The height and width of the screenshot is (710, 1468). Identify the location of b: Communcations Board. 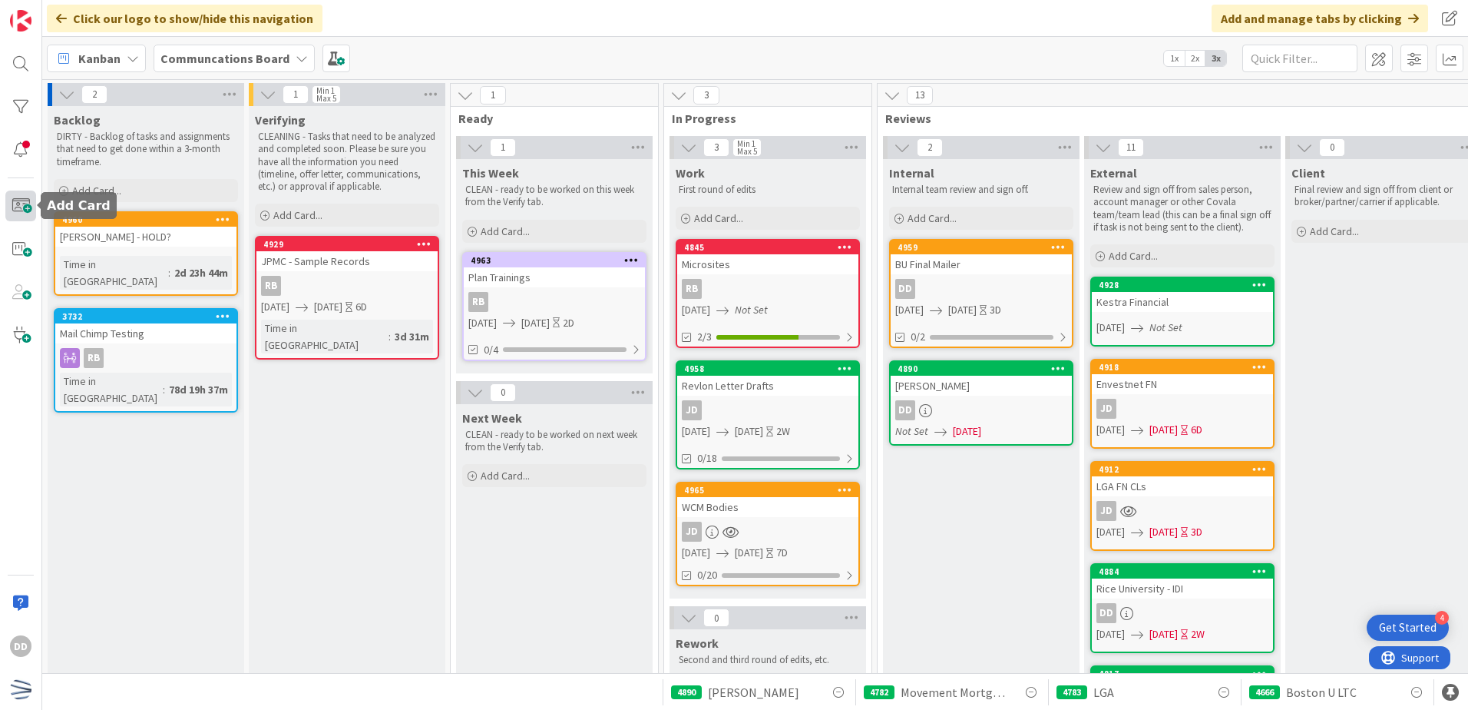
(225, 58).